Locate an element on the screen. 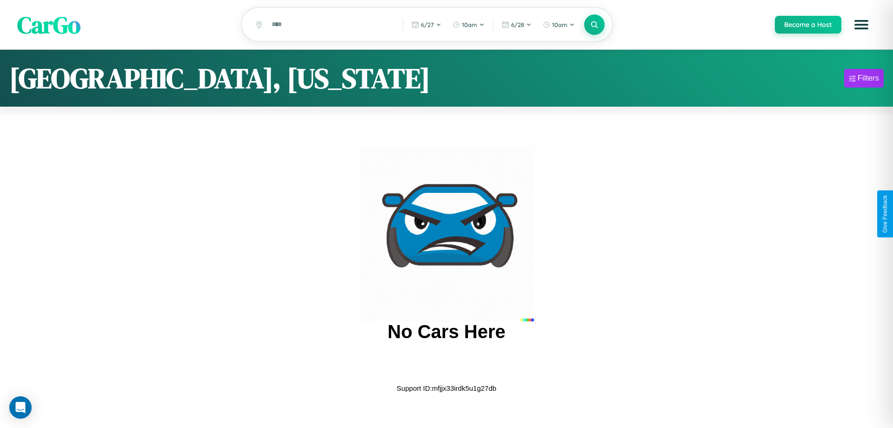  button: Filters is located at coordinates (864, 78).